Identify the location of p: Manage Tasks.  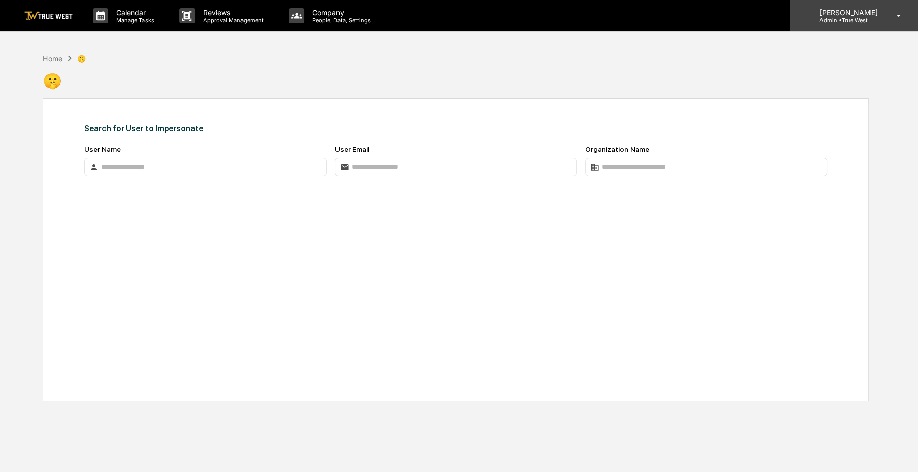
(133, 20).